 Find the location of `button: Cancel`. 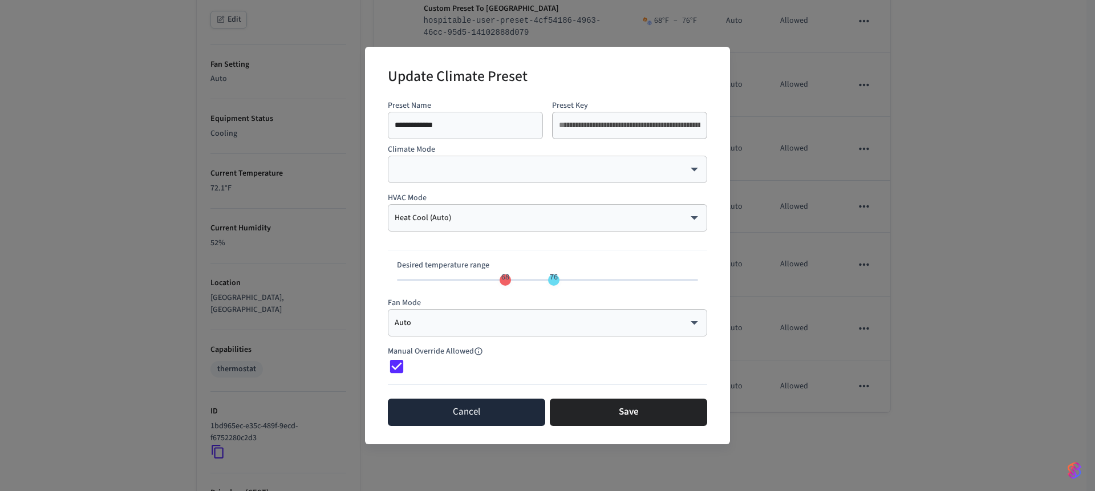

button: Cancel is located at coordinates (466, 412).